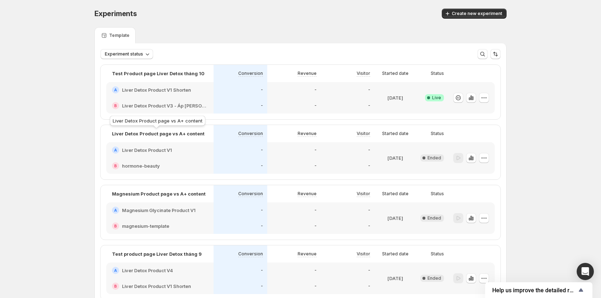  What do you see at coordinates (159, 194) in the screenshot?
I see `p: Magnesium Product page vs A+ content` at bounding box center [159, 194].